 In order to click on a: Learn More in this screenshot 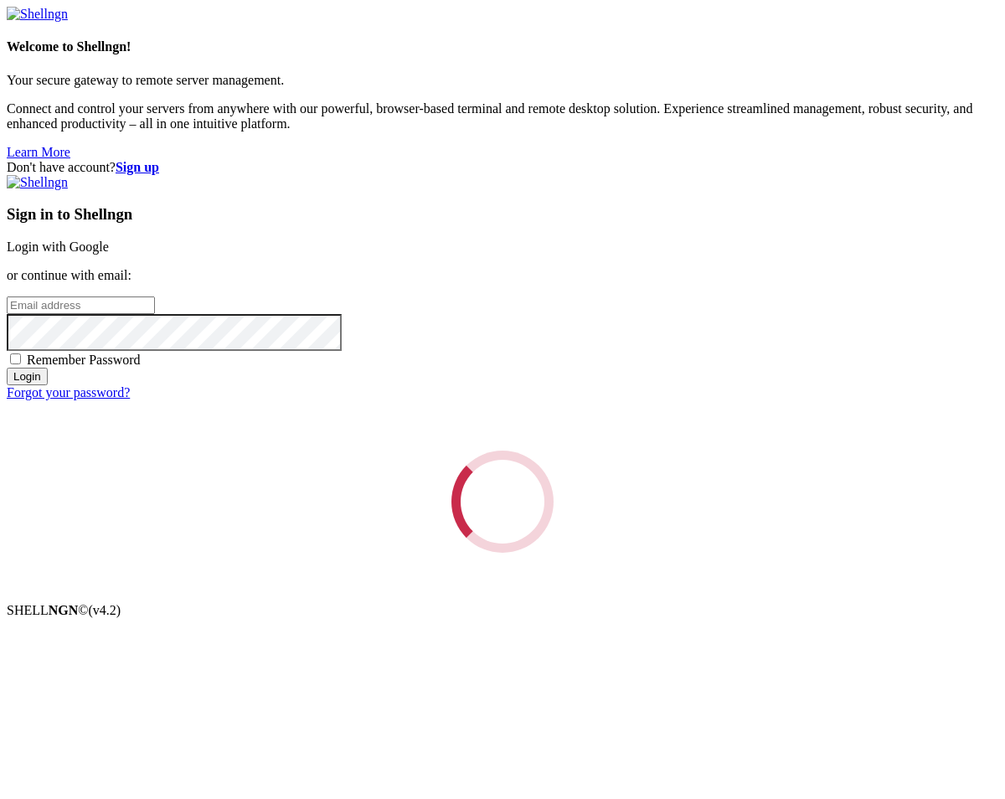, I will do `click(39, 152)`.